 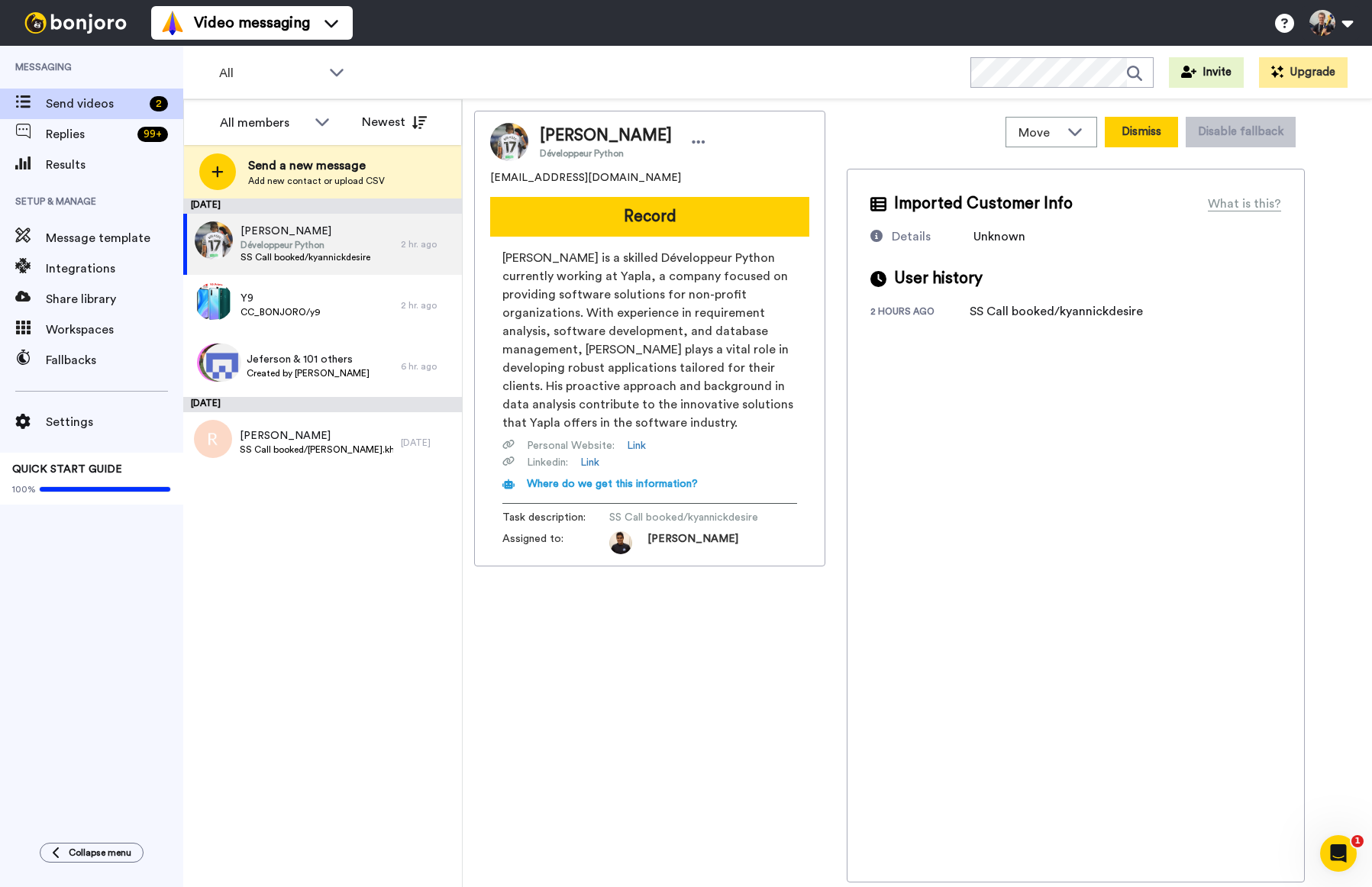 I want to click on span: Where do we get this information?, so click(x=612, y=484).